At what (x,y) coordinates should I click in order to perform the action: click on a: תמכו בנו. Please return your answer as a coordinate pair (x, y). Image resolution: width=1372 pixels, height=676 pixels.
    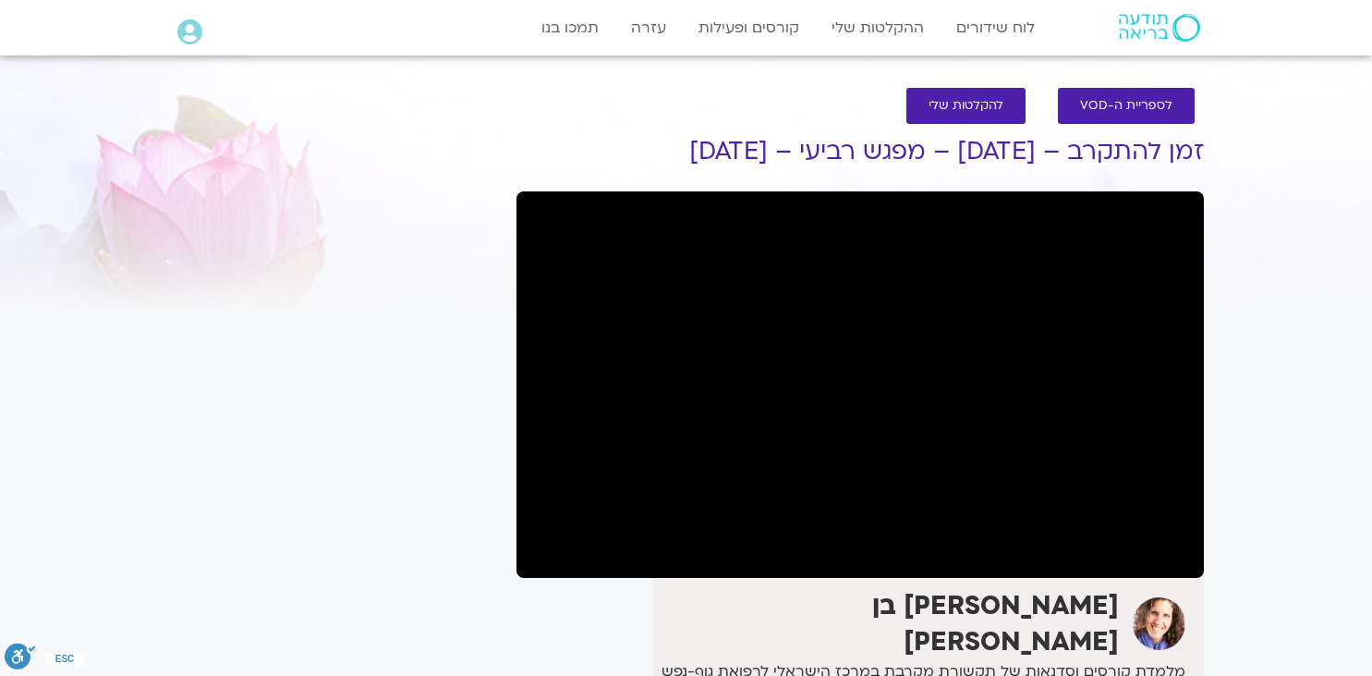
    Looking at the image, I should click on (570, 28).